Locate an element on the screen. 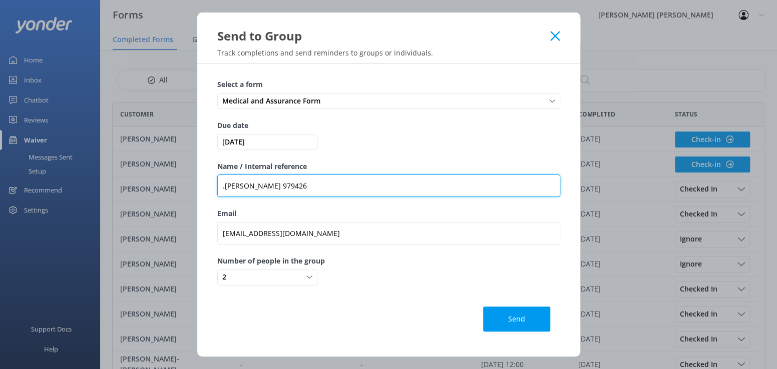  span: 2 is located at coordinates (227, 277).